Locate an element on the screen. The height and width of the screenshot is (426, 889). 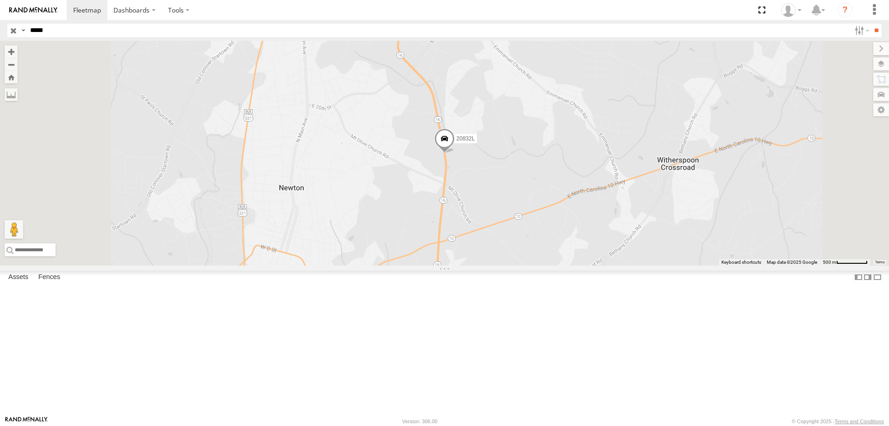
button: Zoom Home is located at coordinates (11, 77).